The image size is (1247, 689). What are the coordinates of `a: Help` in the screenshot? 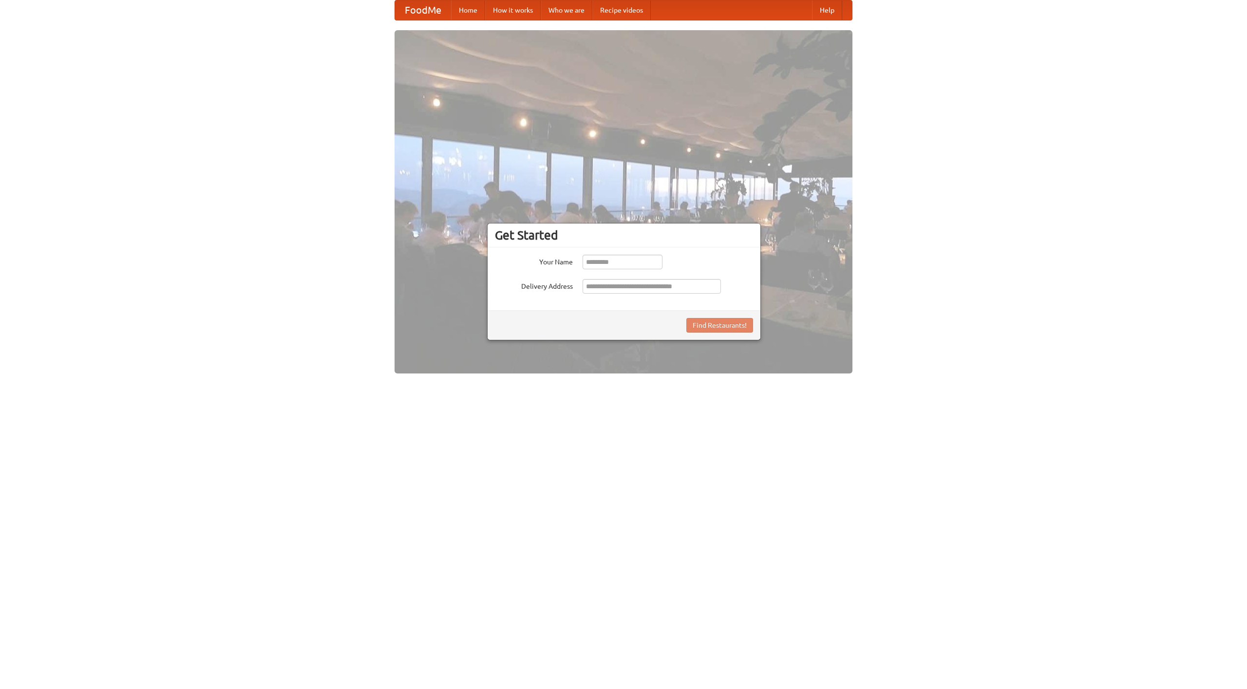 It's located at (827, 10).